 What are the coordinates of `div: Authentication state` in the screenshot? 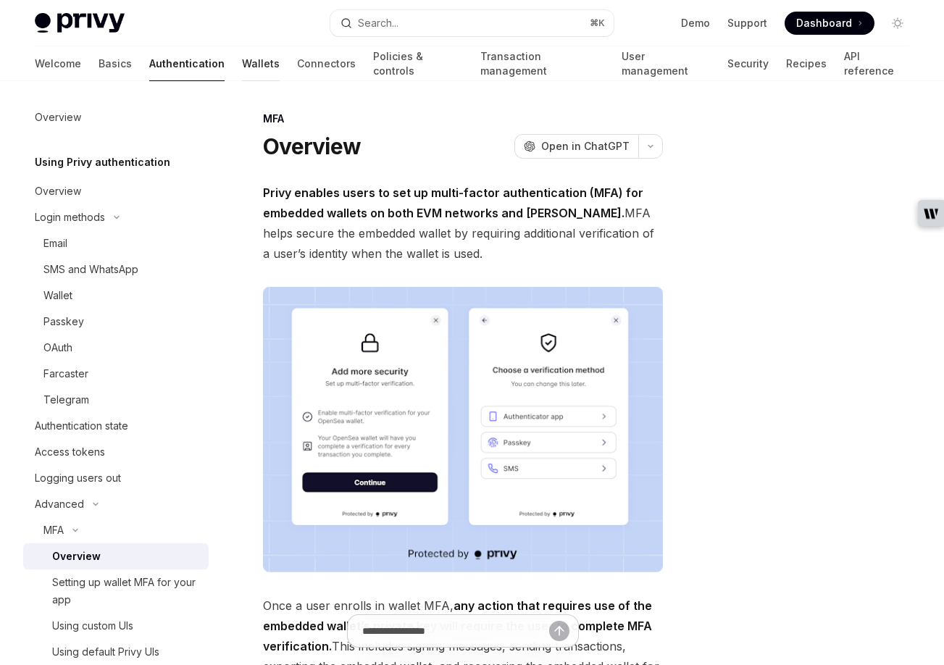 It's located at (81, 426).